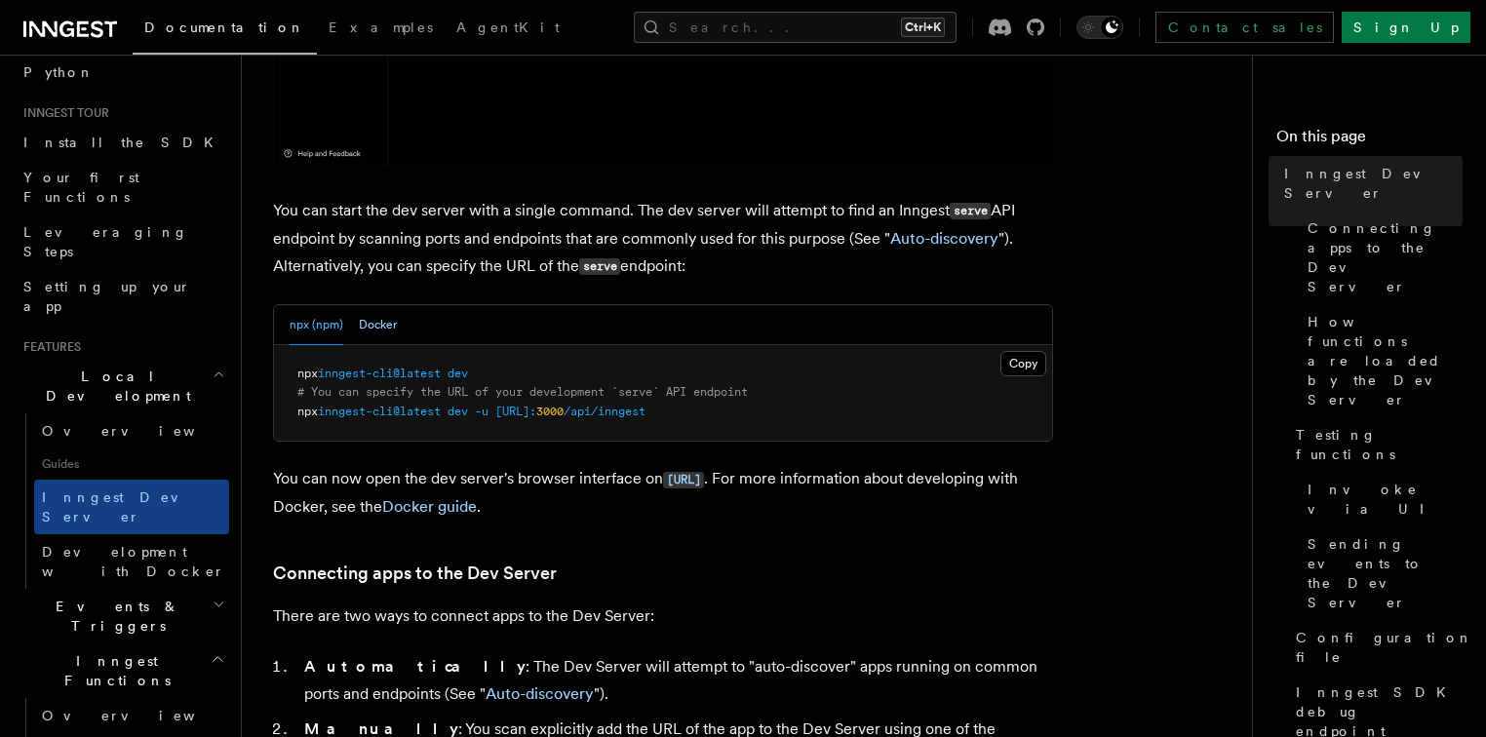 This screenshot has height=737, width=1486. What do you see at coordinates (114, 386) in the screenshot?
I see `span: Local Development` at bounding box center [114, 386].